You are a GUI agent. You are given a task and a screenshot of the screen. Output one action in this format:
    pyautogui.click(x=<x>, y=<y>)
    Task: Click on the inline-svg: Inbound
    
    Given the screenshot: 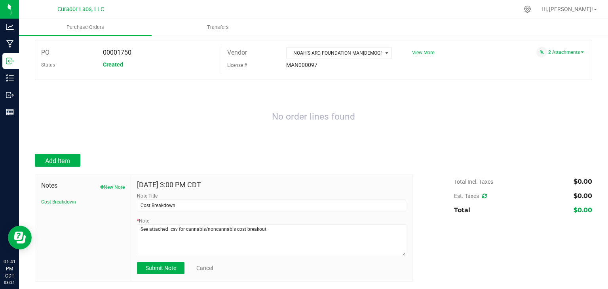 What is the action you would take?
    pyautogui.click(x=10, y=61)
    